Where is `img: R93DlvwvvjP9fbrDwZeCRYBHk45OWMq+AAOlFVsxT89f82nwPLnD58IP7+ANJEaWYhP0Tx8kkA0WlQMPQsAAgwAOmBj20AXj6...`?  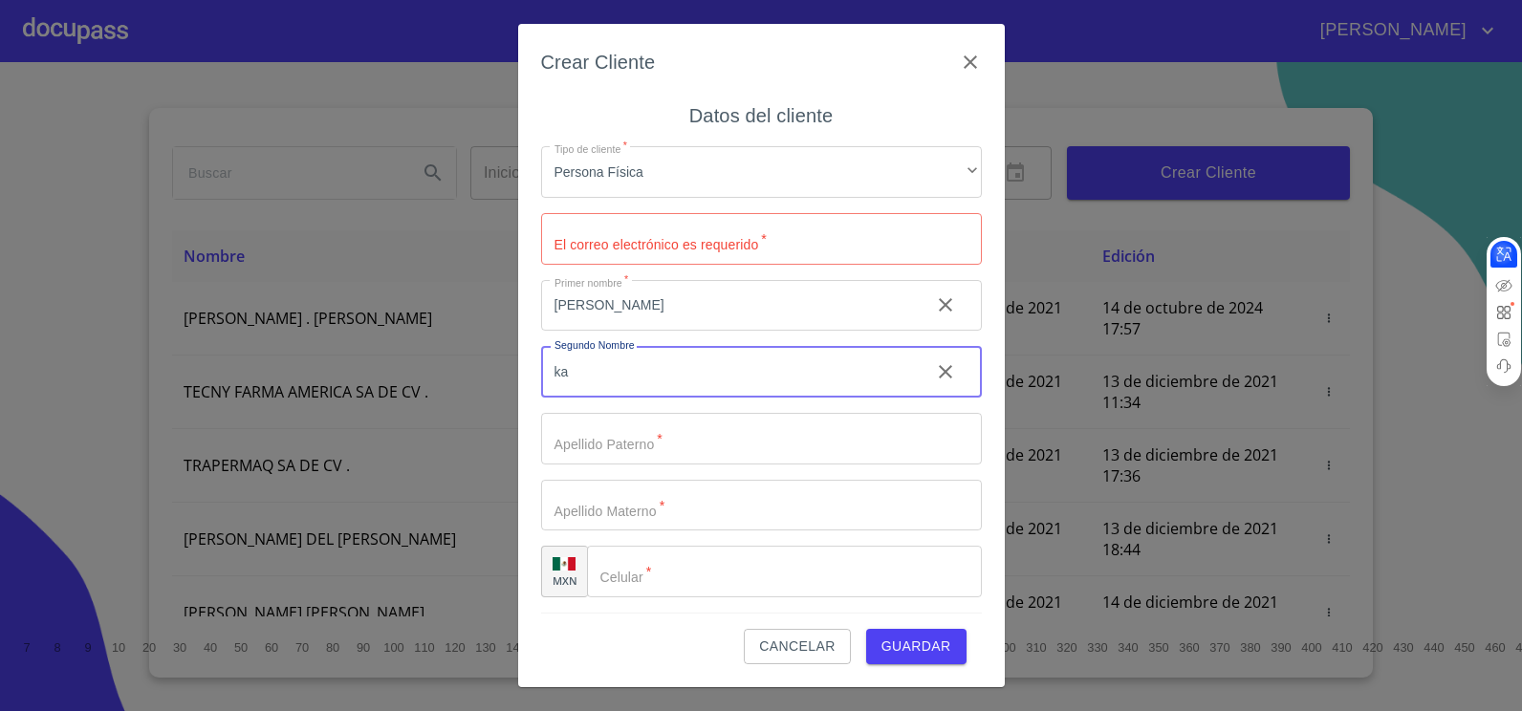
img: R93DlvwvvjP9fbrDwZeCRYBHk45OWMq+AAOlFVsxT89f82nwPLnD58IP7+ANJEaWYhP0Tx8kkA0WlQMPQsAAgwAOmBj20AXj6... is located at coordinates (564, 564).